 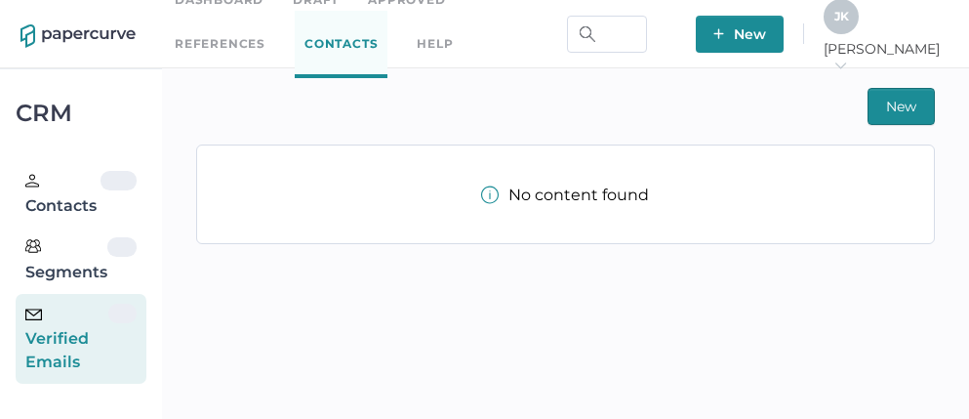 What do you see at coordinates (841, 65) in the screenshot?
I see `i: arrow_right` at bounding box center [841, 65].